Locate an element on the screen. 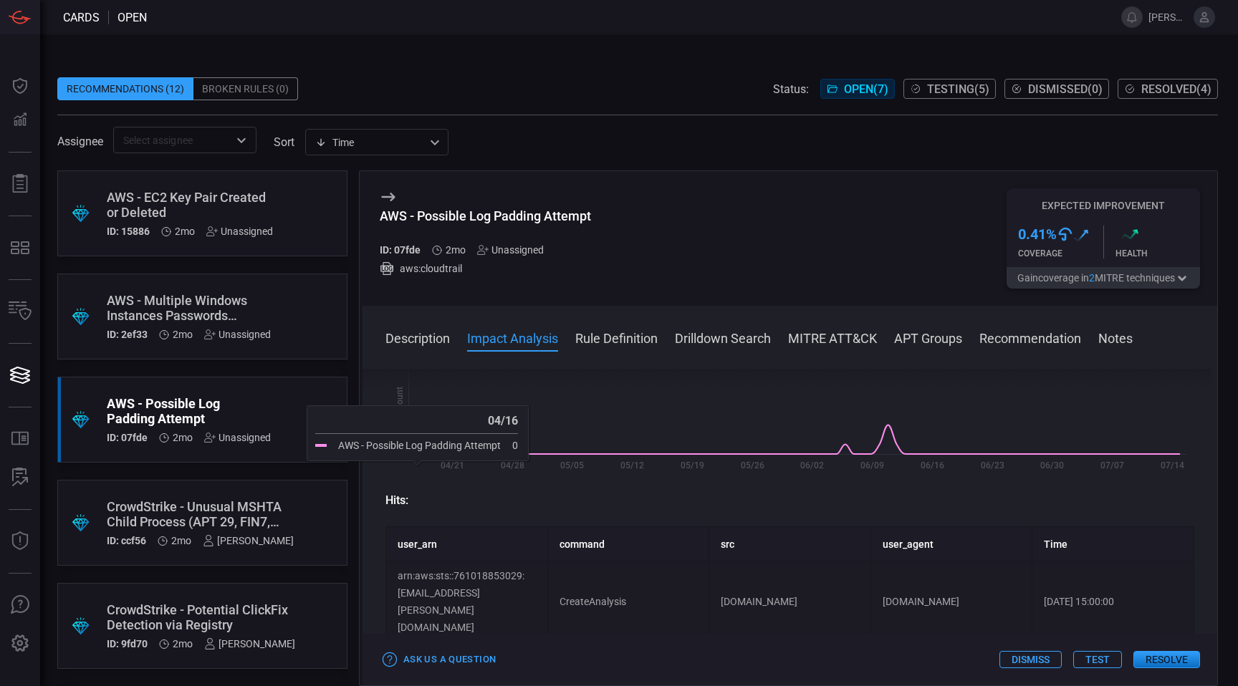 This screenshot has width=1238, height=686. button: Open(7) is located at coordinates (857, 89).